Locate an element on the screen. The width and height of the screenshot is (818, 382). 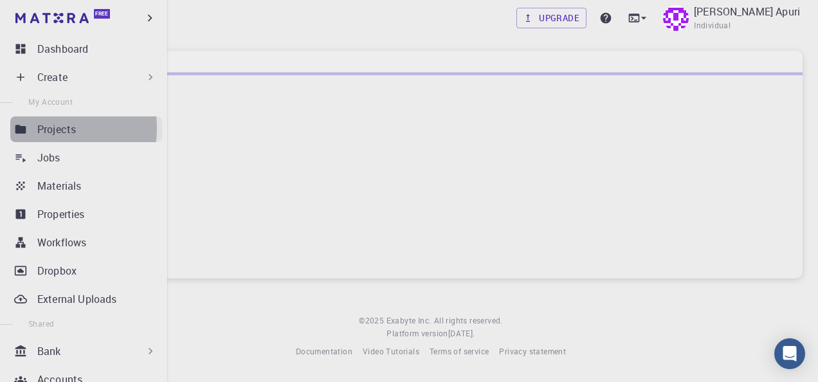
span: Exabyte Inc. is located at coordinates (409, 320).